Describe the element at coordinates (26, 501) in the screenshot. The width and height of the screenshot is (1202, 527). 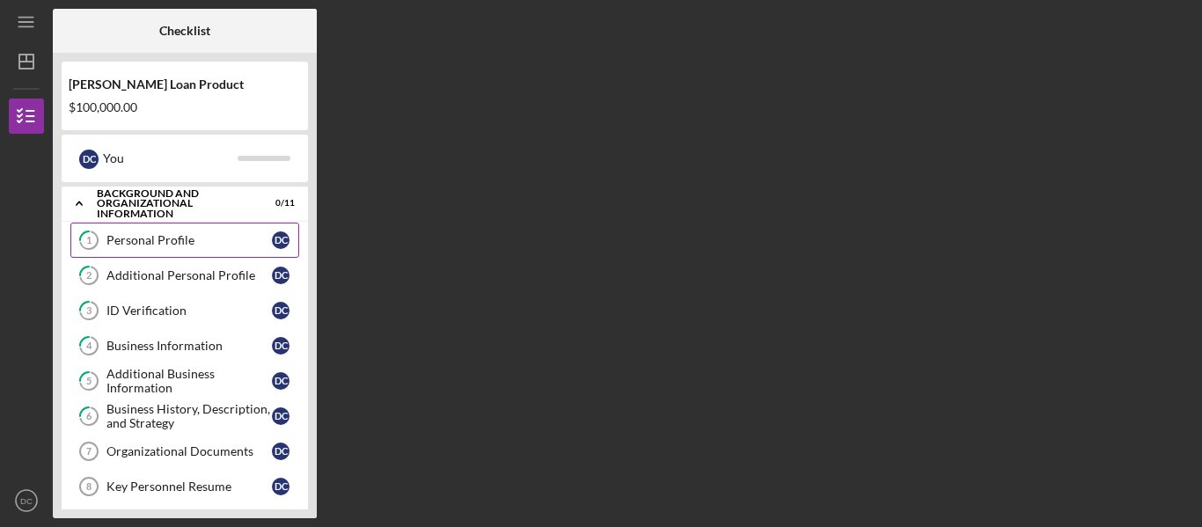
I see `text: DC` at that location.